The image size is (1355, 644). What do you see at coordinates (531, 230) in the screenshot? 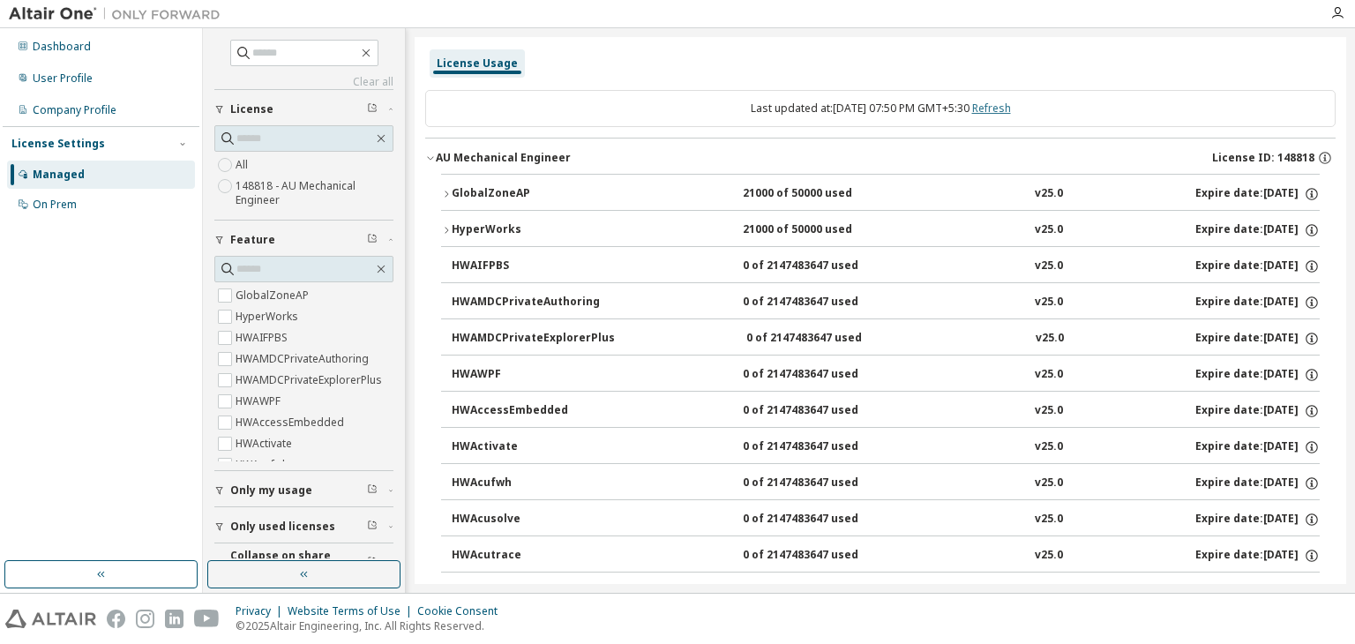
I see `div: HyperWorks` at bounding box center [531, 230].